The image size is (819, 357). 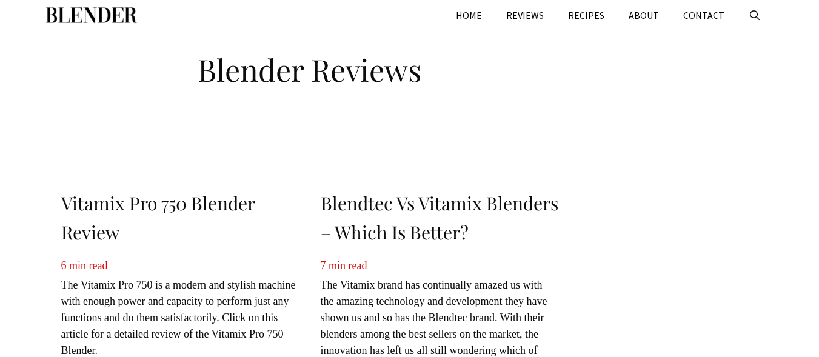 I want to click on span: 7, so click(x=323, y=266).